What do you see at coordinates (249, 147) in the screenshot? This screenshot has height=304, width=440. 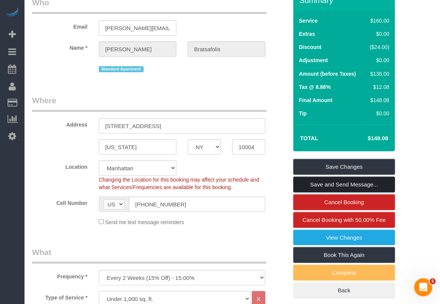 I see `input: Zip Code` at bounding box center [249, 147].